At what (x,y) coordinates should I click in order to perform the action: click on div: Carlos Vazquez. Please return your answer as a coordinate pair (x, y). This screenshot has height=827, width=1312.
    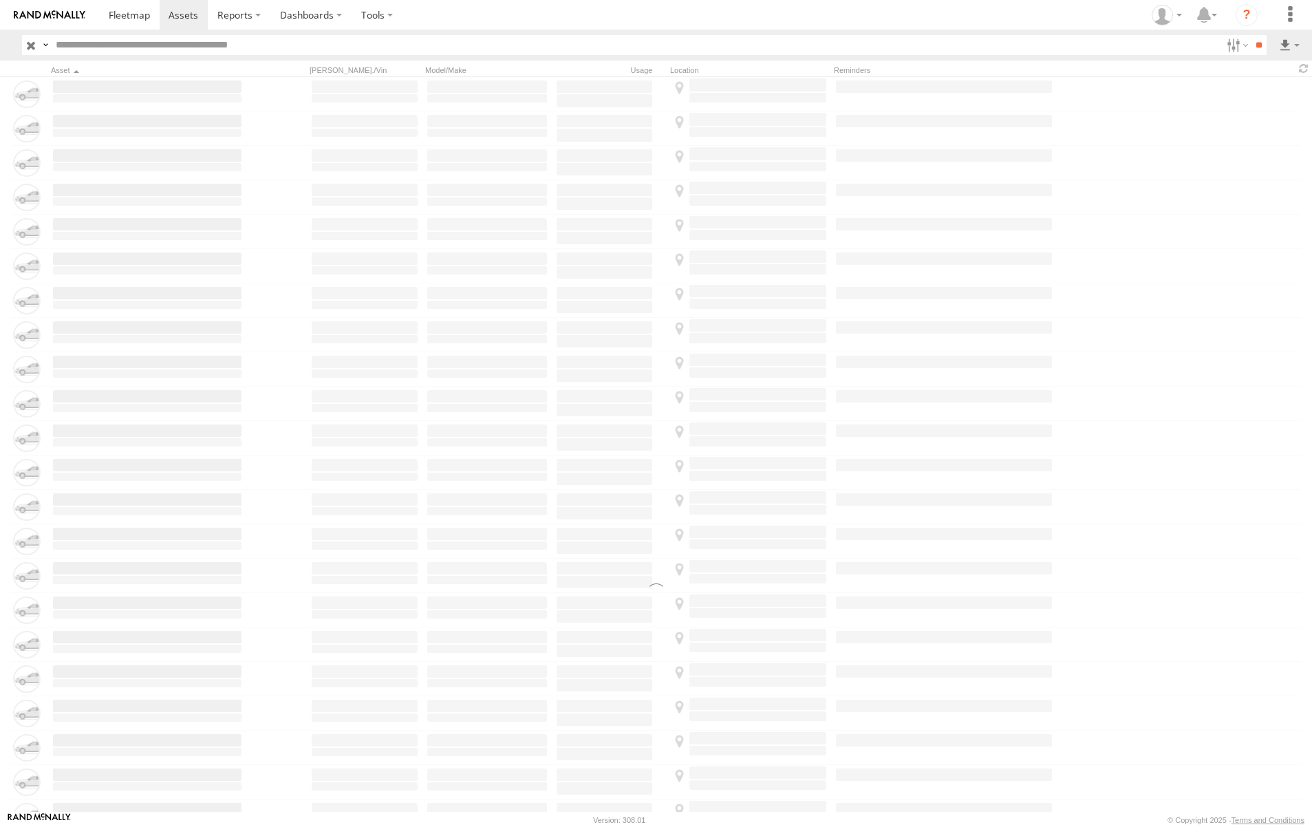
    Looking at the image, I should click on (1167, 15).